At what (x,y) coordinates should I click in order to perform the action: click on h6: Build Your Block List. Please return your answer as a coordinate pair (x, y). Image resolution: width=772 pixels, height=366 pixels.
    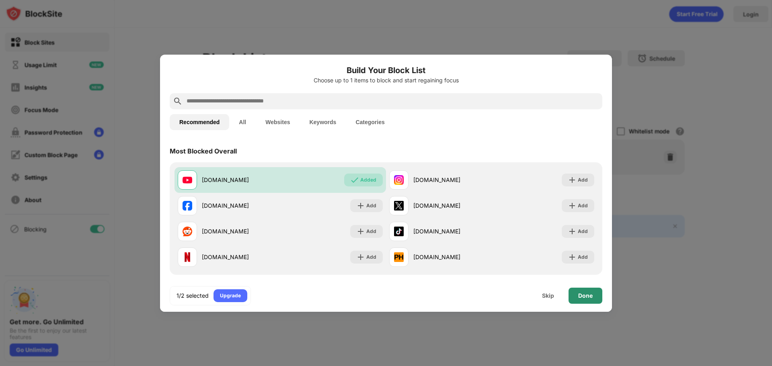
    Looking at the image, I should click on (386, 70).